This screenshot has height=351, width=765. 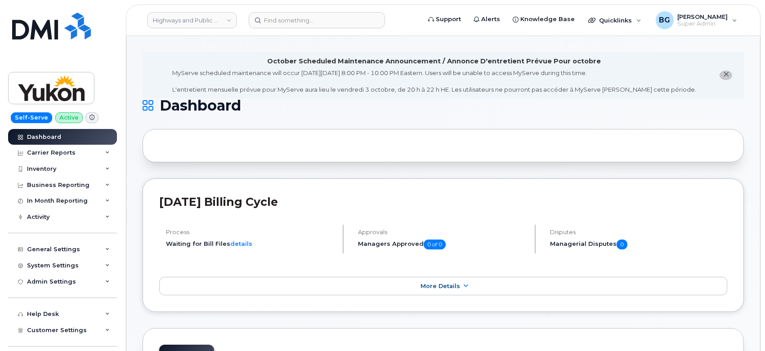 I want to click on button: close notification, so click(x=726, y=75).